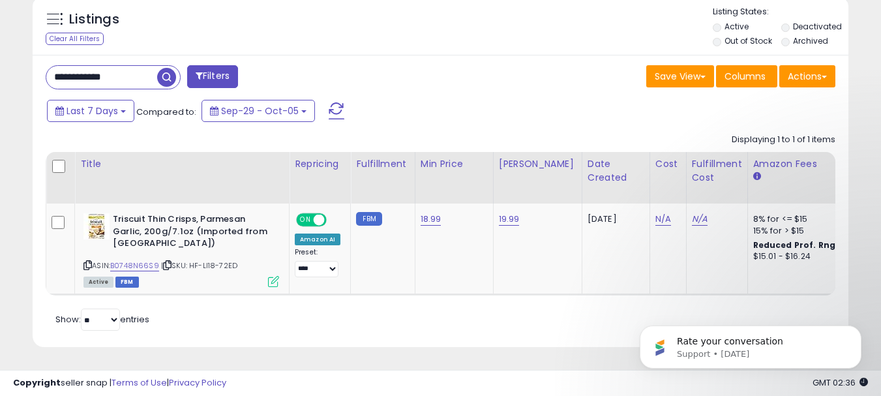 Image resolution: width=881 pixels, height=396 pixels. I want to click on span: Rate your conversation, so click(109, 43).